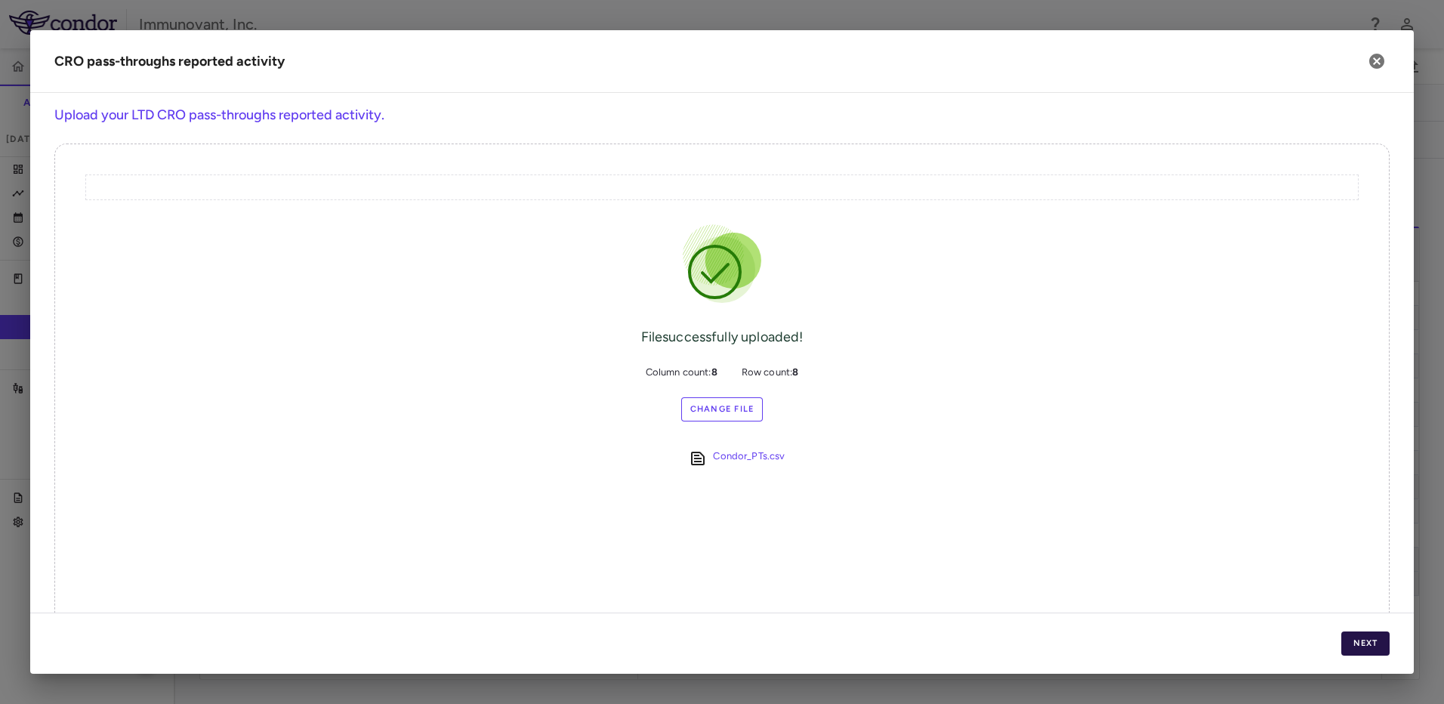 This screenshot has width=1444, height=704. What do you see at coordinates (722, 409) in the screenshot?
I see `label: Change File` at bounding box center [722, 409].